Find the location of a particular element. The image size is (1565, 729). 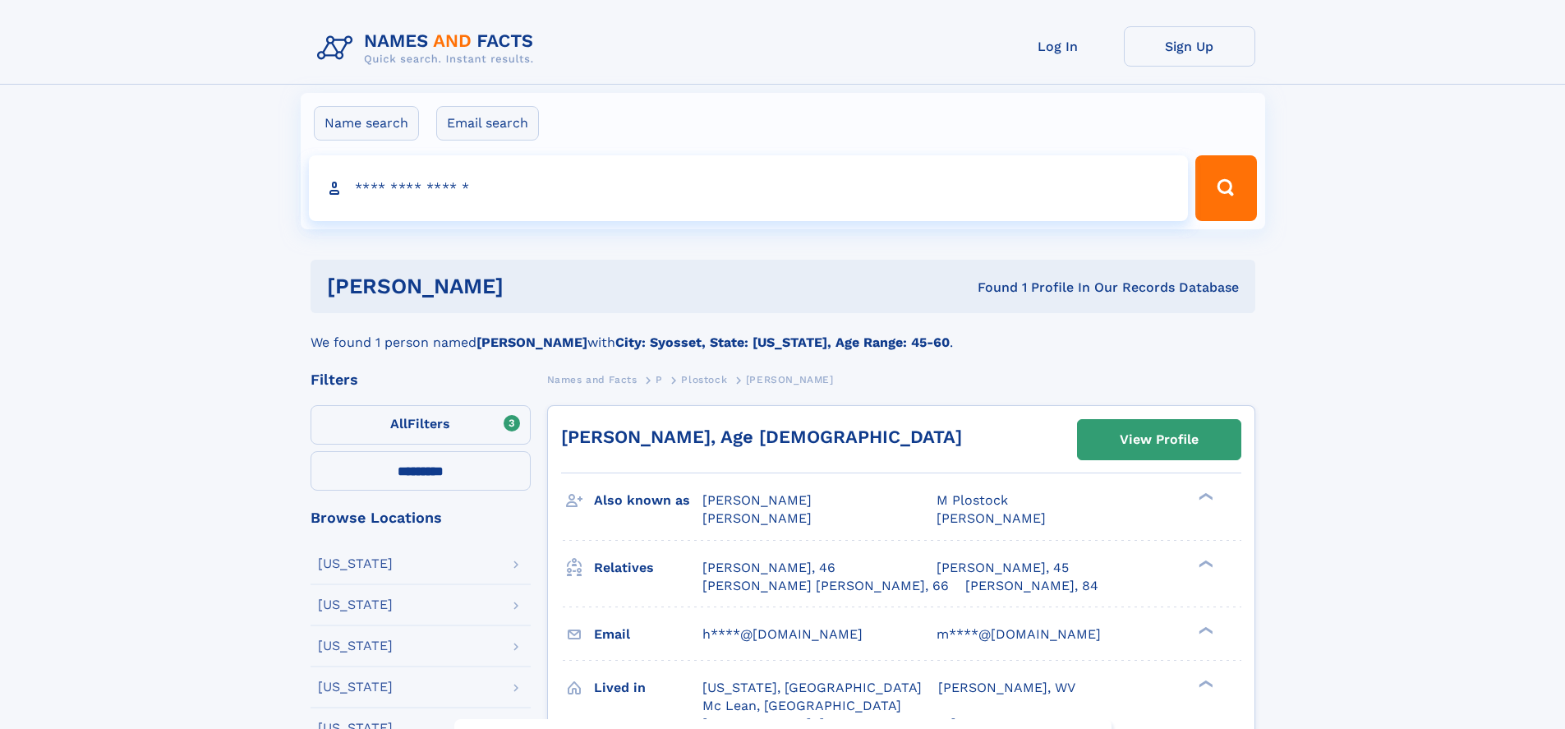

h3: Also known as is located at coordinates (648, 500).